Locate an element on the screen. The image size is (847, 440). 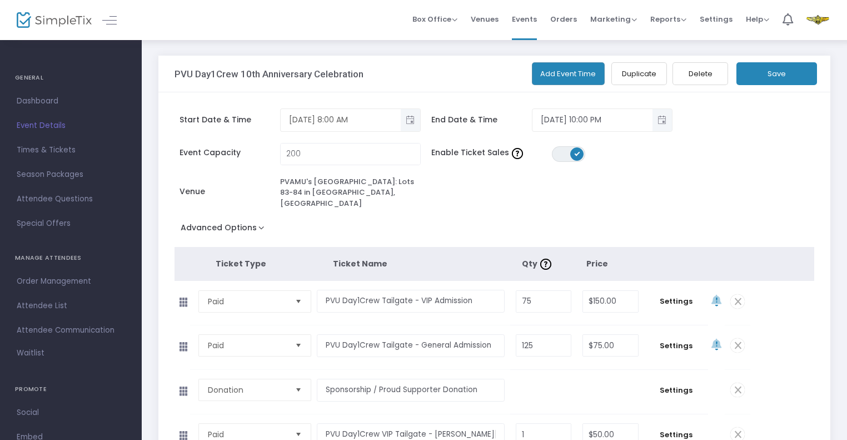
button: Advanced Options is located at coordinates (224, 229).